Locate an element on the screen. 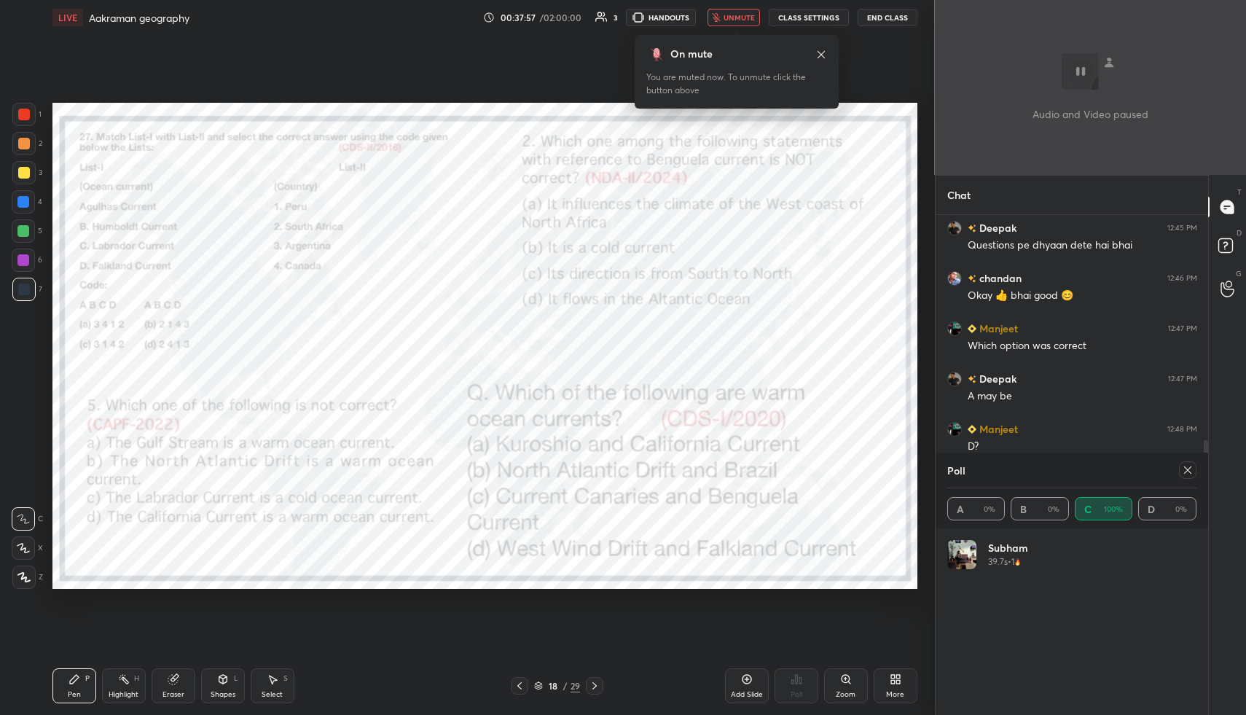 The height and width of the screenshot is (715, 1246). div: Select is located at coordinates (272, 694).